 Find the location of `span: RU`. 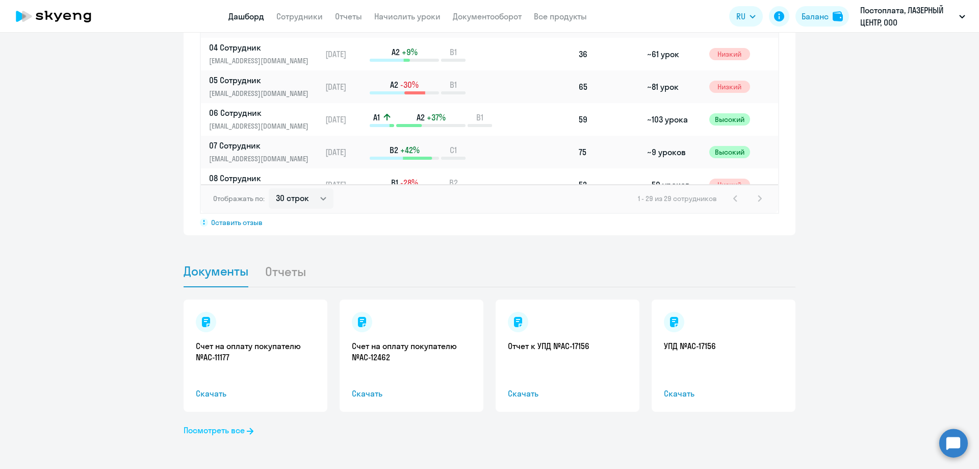

span: RU is located at coordinates (741, 16).